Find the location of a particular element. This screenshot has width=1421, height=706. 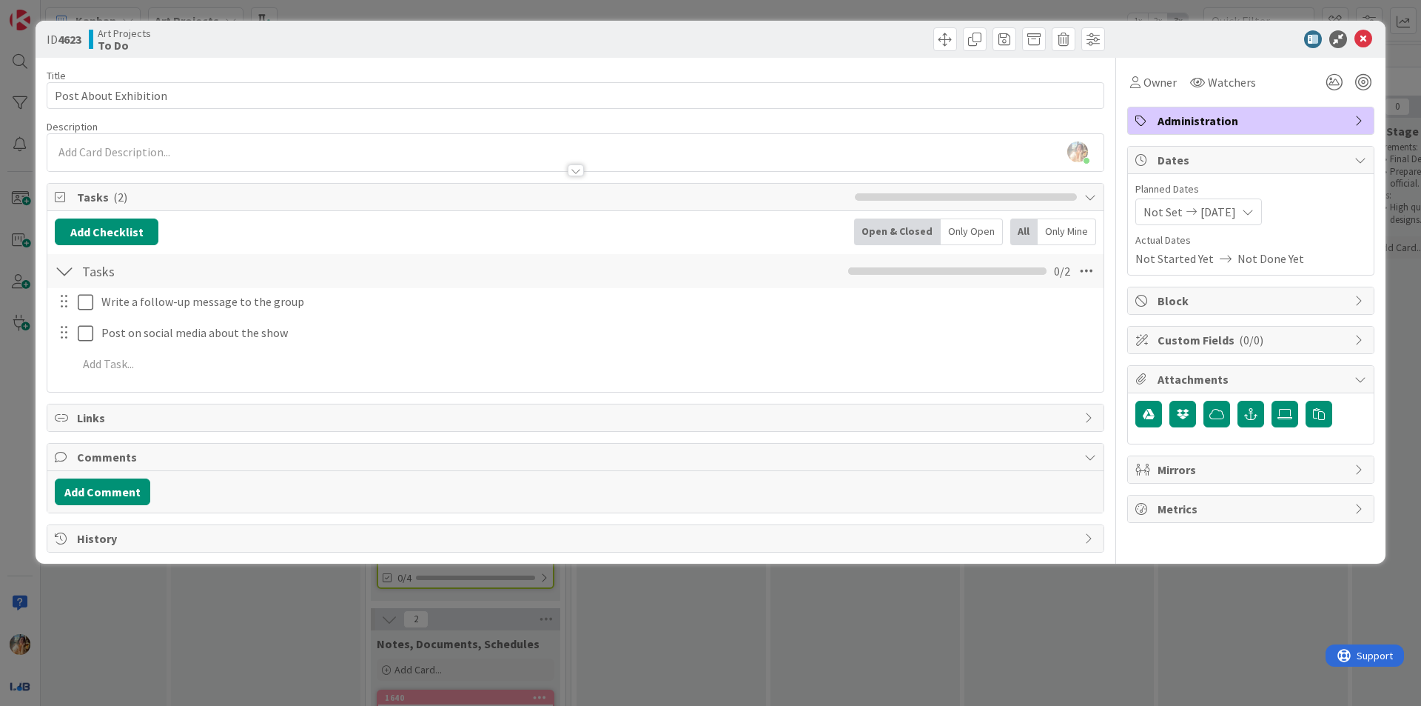

span: Description is located at coordinates (72, 127).